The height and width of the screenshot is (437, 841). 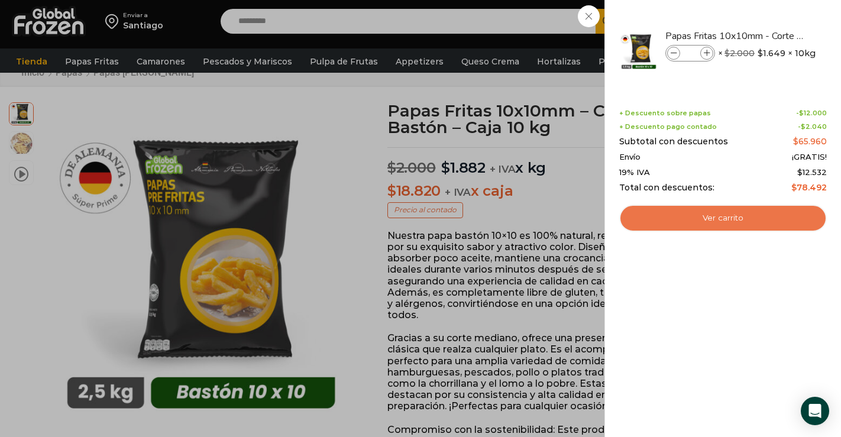 I want to click on span: 19% IVA, so click(x=635, y=173).